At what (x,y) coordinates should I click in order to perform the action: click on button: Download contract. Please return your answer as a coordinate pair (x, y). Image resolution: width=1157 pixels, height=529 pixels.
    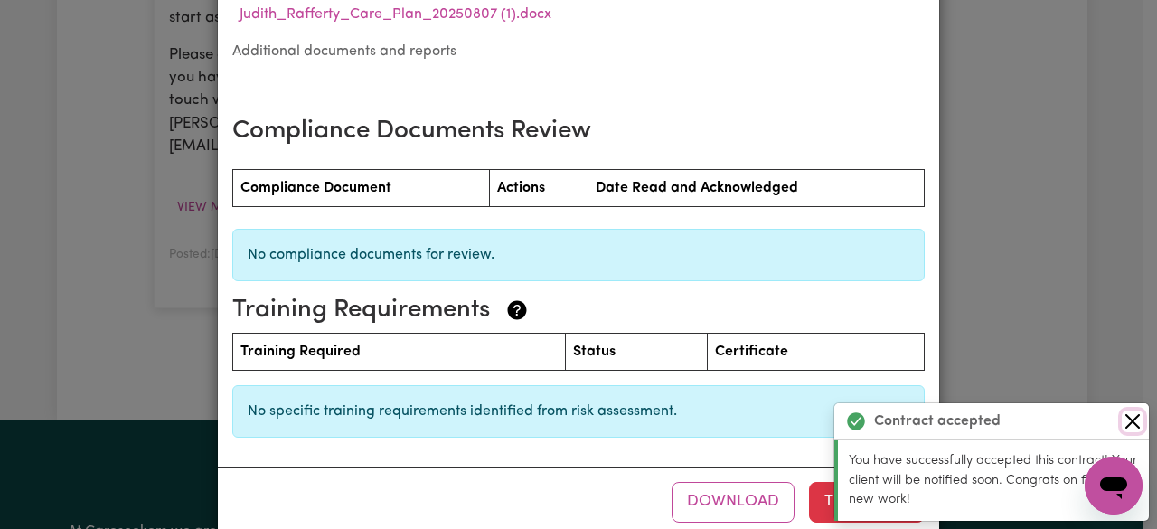
    Looking at the image, I should click on (733, 502).